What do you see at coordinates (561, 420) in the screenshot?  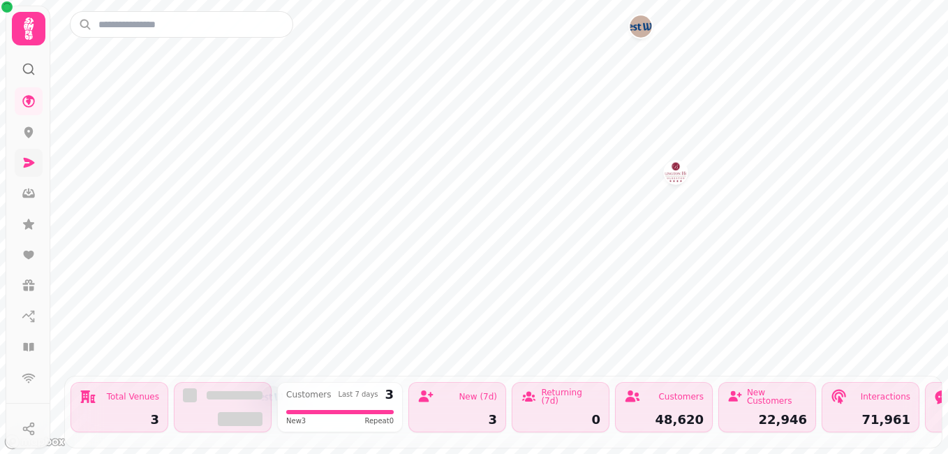 I see `div: 0` at bounding box center [561, 420].